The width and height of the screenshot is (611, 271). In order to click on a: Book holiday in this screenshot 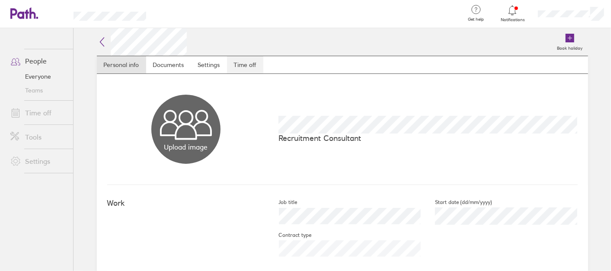, I will do `click(570, 42)`.